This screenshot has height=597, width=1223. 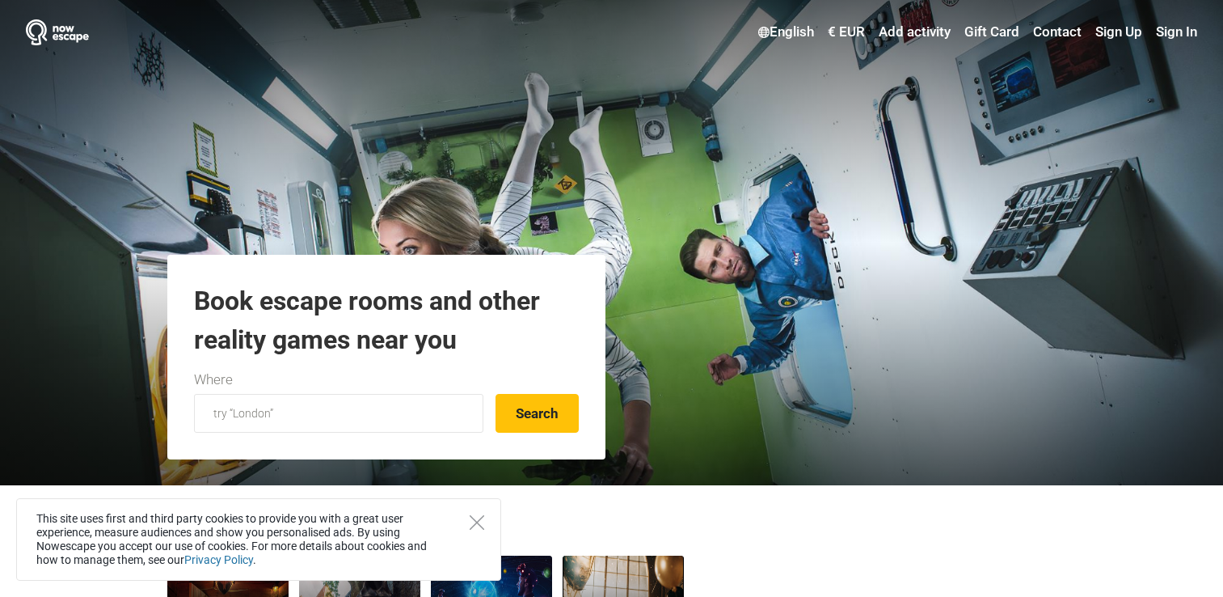 I want to click on a: Contact, so click(x=1057, y=32).